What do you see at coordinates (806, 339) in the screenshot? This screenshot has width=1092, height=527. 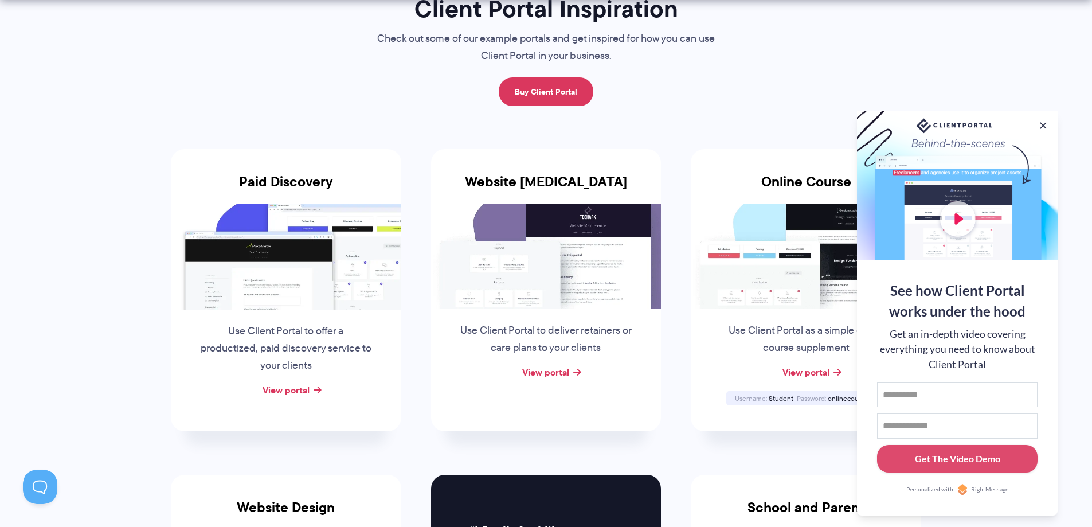 I see `p: Use Client Portal as a simple online course supplement` at bounding box center [806, 339].